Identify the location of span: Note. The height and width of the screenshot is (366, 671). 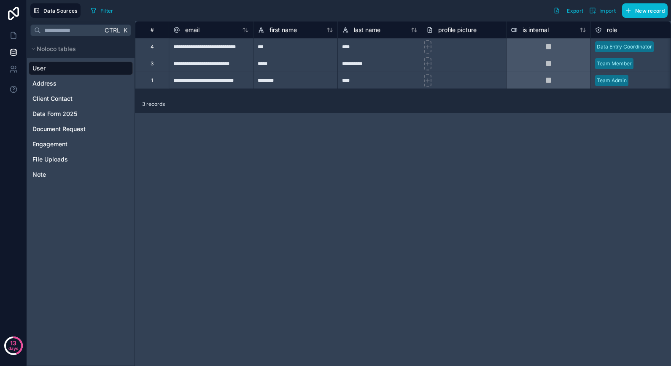
(39, 175).